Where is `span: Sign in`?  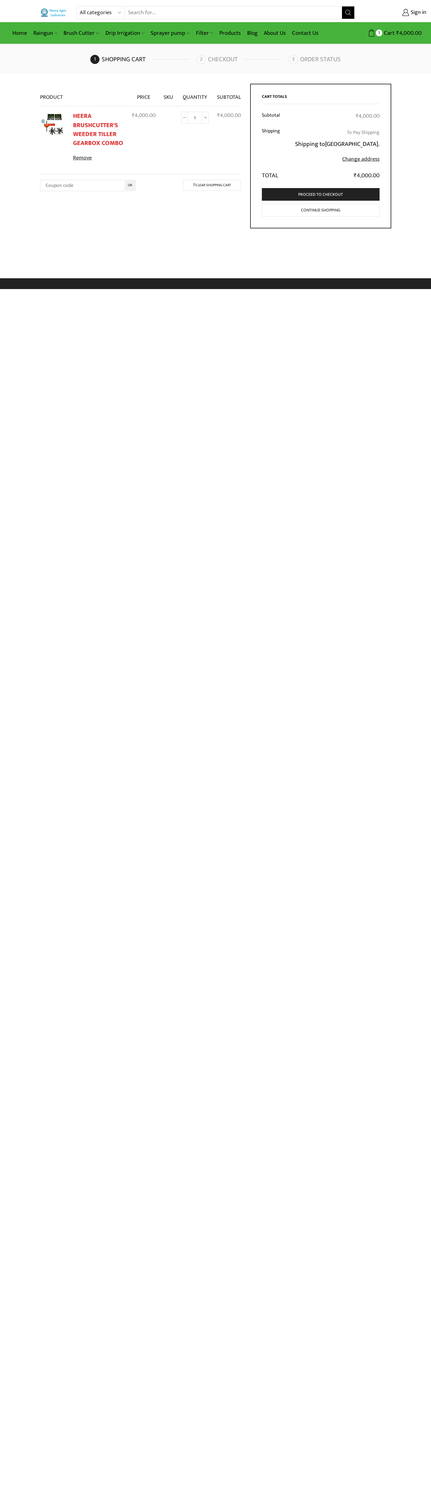 span: Sign in is located at coordinates (417, 13).